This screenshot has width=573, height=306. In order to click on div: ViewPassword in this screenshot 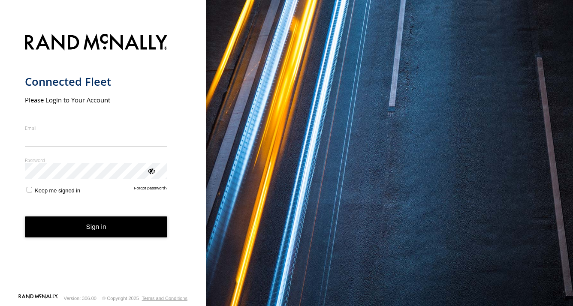, I will do `click(151, 171)`.